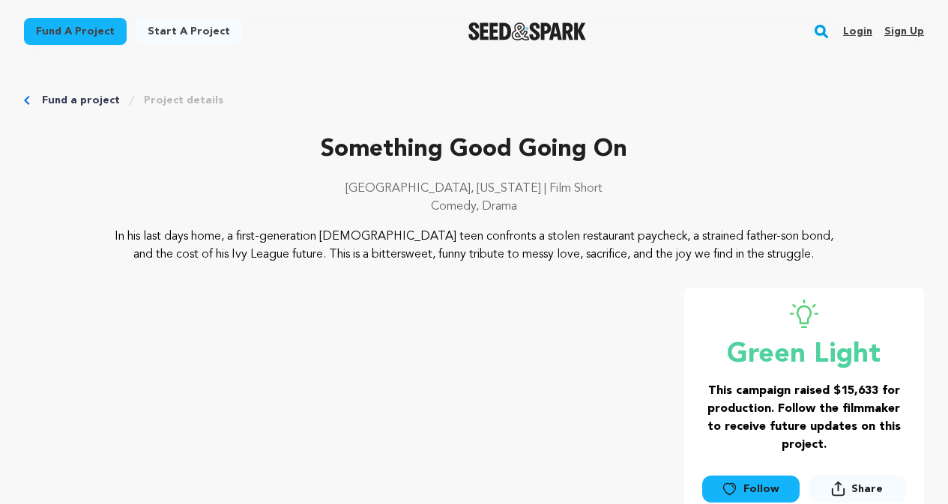 This screenshot has height=504, width=948. Describe the element at coordinates (857, 488) in the screenshot. I see `button: Share` at that location.